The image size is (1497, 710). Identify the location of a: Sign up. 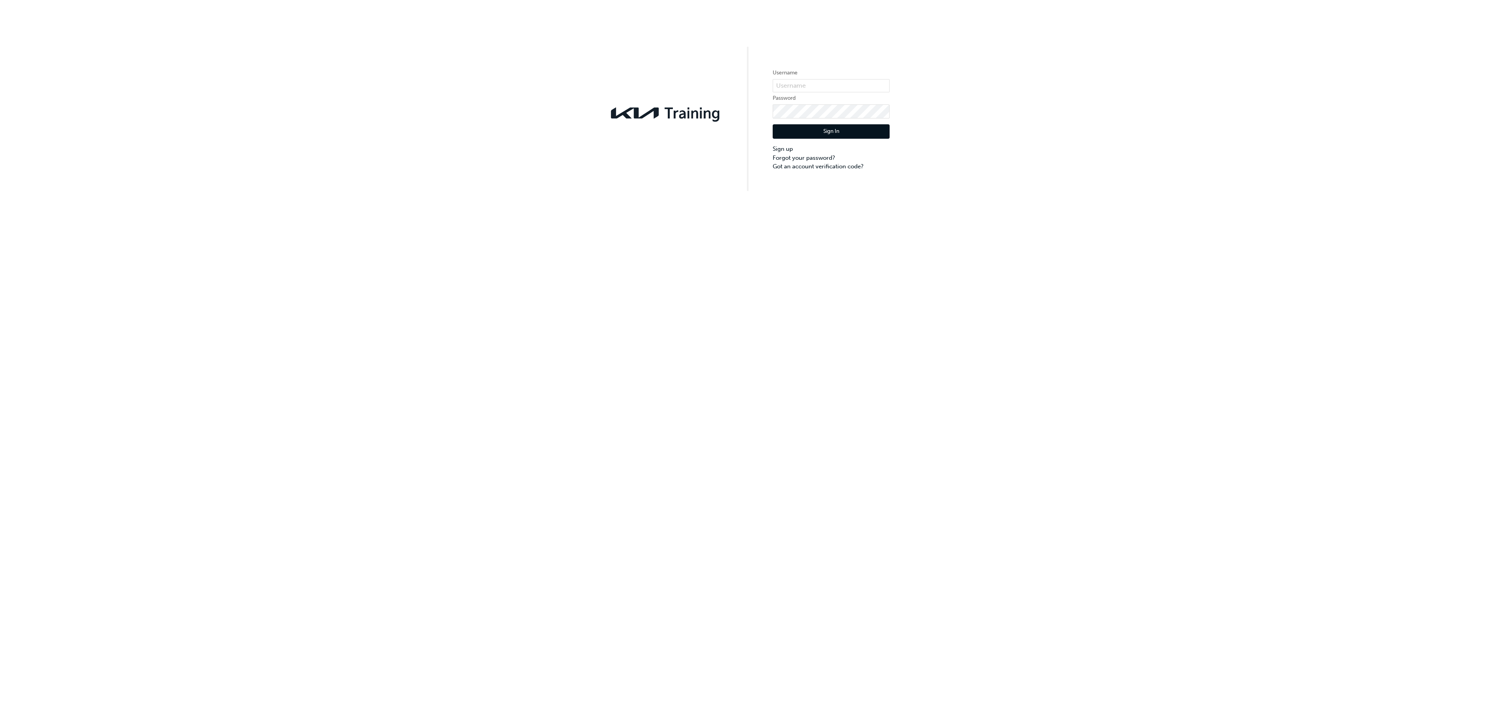
(831, 149).